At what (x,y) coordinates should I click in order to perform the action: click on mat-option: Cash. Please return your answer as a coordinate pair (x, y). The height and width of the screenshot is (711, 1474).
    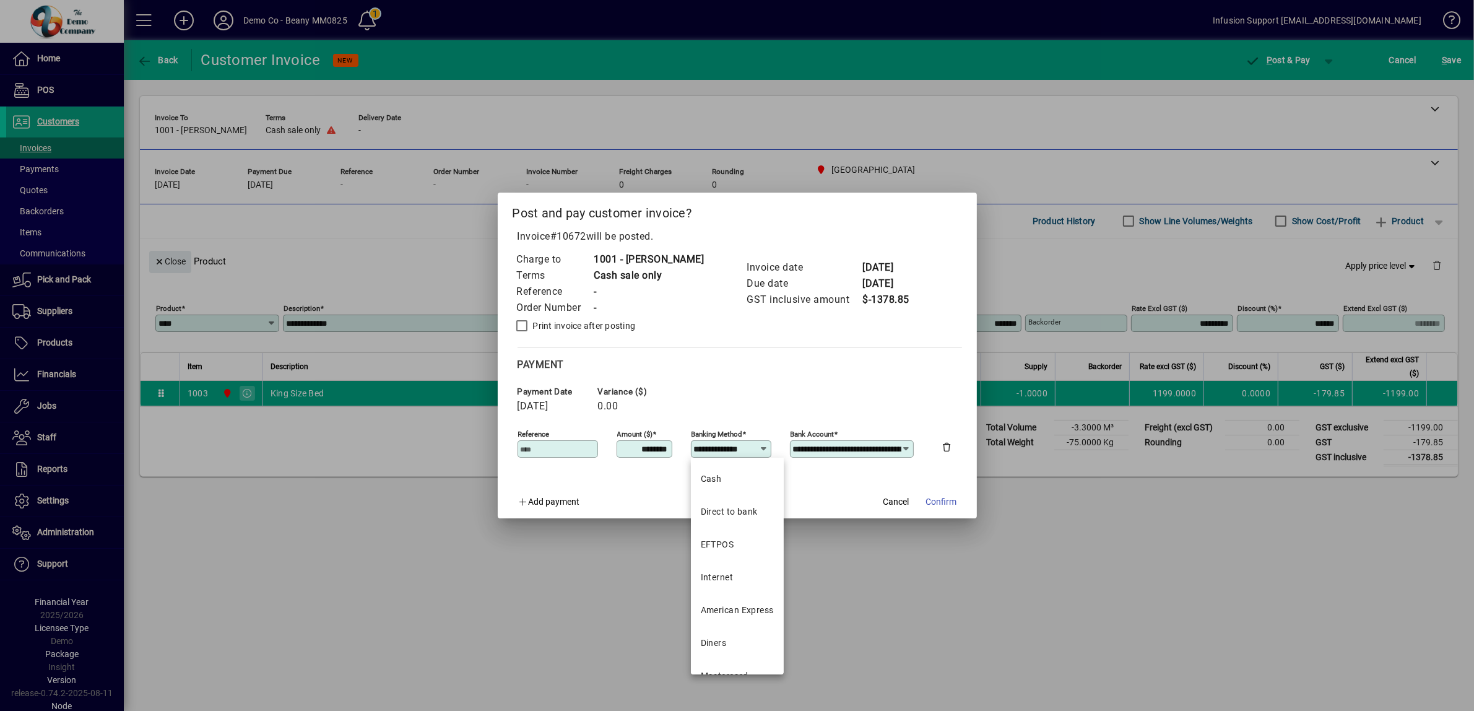
    Looking at the image, I should click on (737, 479).